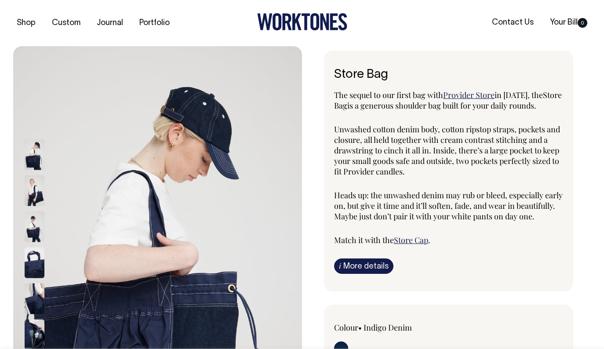 Image resolution: width=604 pixels, height=349 pixels. Describe the element at coordinates (26, 23) in the screenshot. I see `a: Shop` at that location.